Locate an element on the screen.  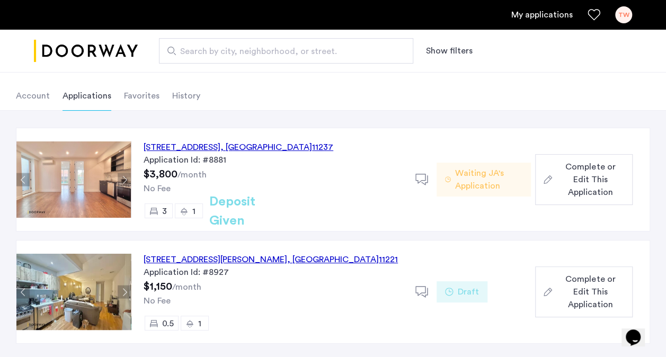
li: History is located at coordinates (186, 96).